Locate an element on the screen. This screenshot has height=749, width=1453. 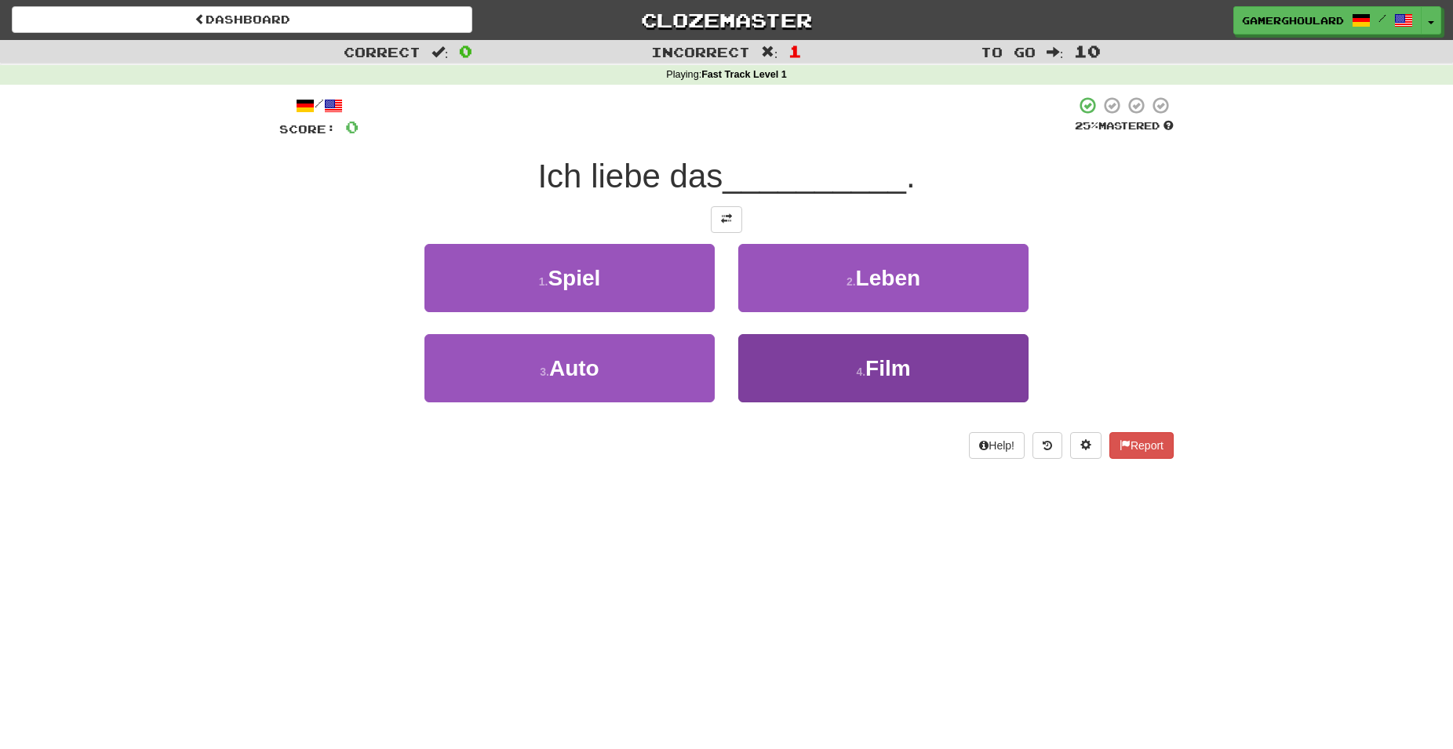
button: Report is located at coordinates (1141, 446).